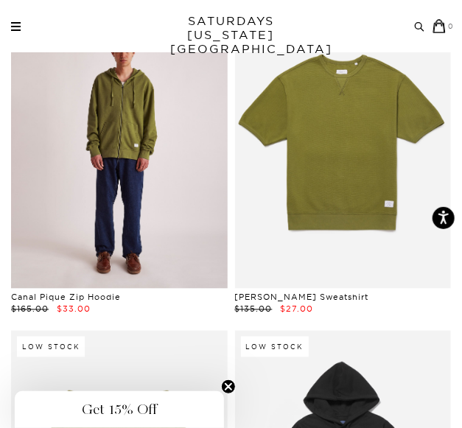  Describe the element at coordinates (119, 410) in the screenshot. I see `div: Get 15% OffClose teaser` at that location.